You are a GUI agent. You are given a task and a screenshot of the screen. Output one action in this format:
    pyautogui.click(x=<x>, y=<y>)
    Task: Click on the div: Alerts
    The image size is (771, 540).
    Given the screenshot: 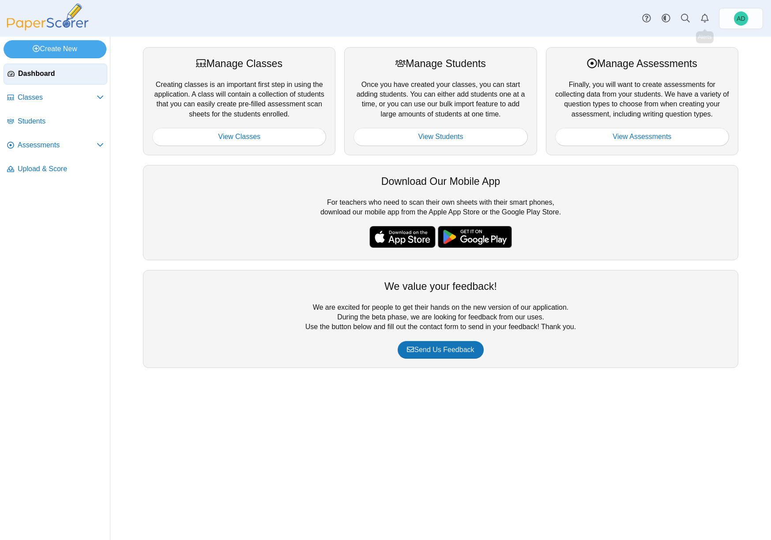 What is the action you would take?
    pyautogui.click(x=705, y=37)
    